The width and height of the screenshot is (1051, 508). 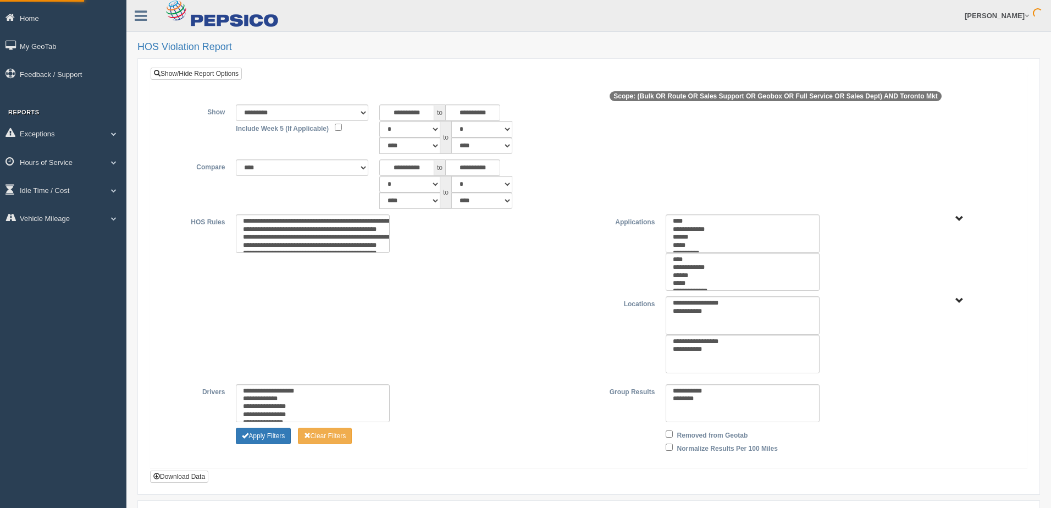 I want to click on label: HOS Rules, so click(x=195, y=221).